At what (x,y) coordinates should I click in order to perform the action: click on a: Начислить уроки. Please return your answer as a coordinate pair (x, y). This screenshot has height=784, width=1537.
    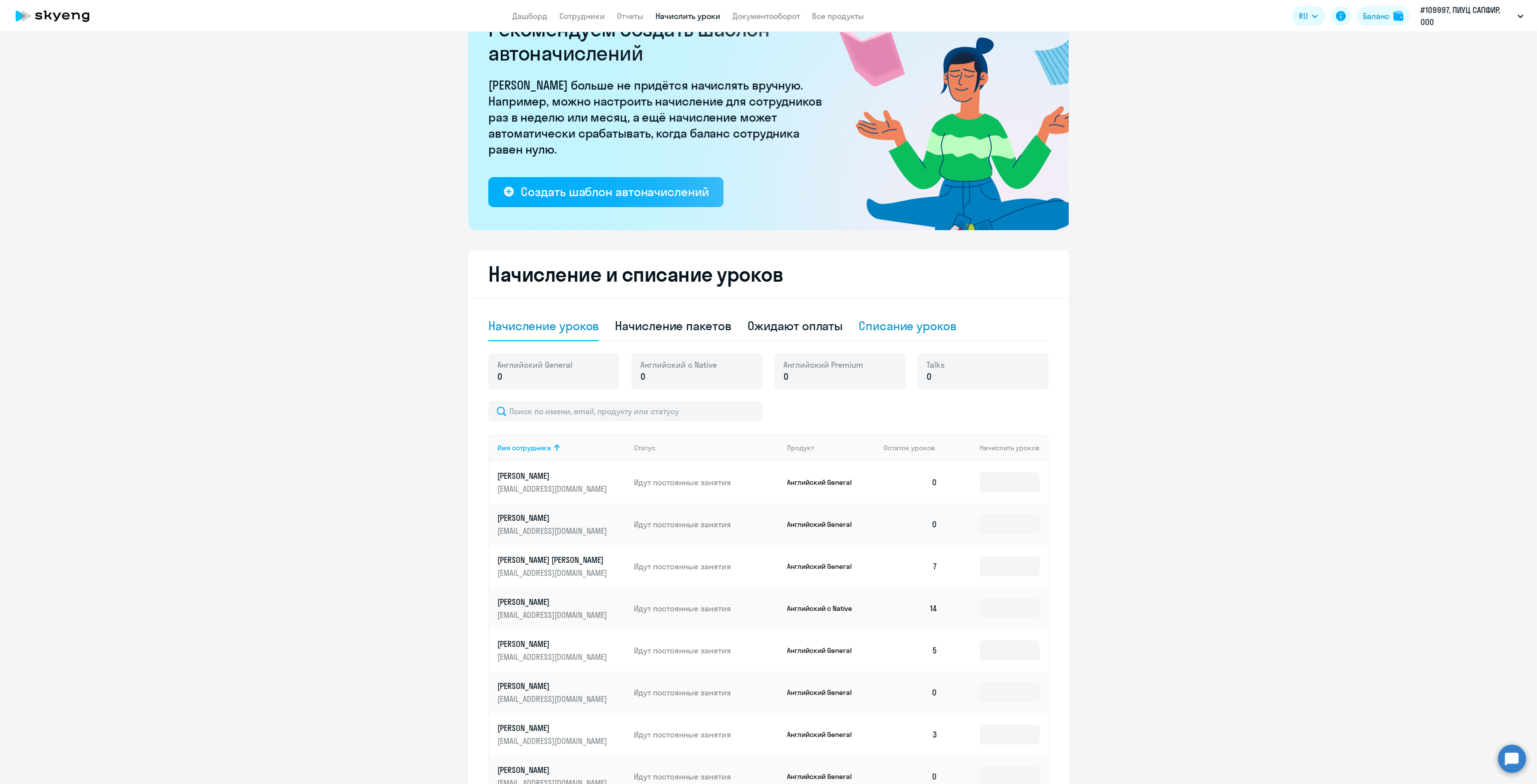
    Looking at the image, I should click on (688, 16).